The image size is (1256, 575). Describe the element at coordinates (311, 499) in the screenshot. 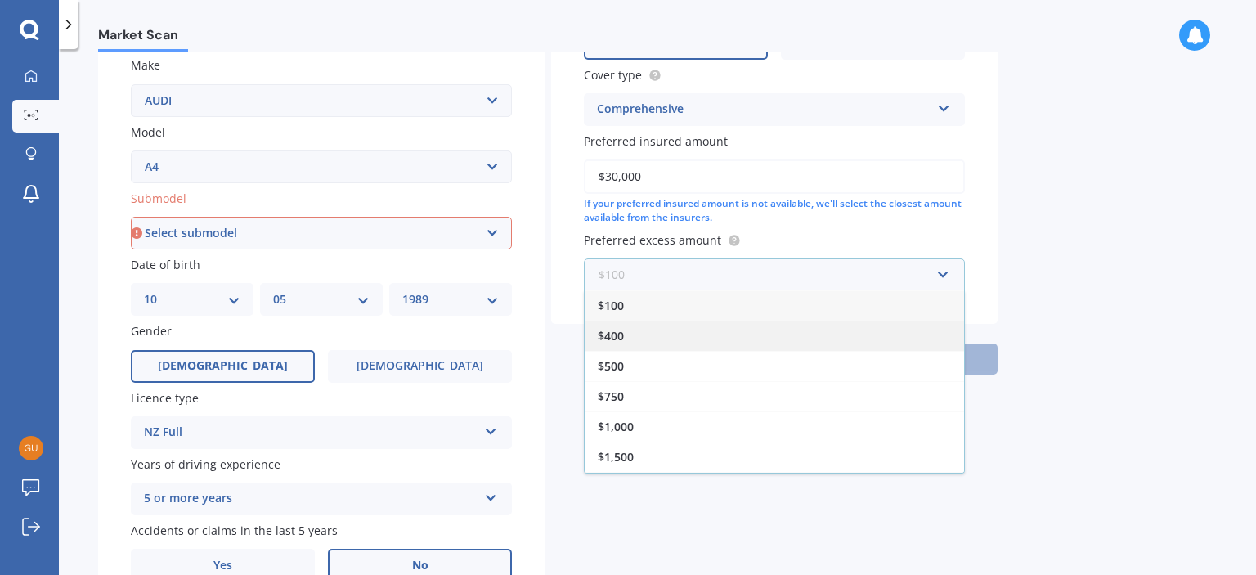

I see `div: 5 or more years` at that location.